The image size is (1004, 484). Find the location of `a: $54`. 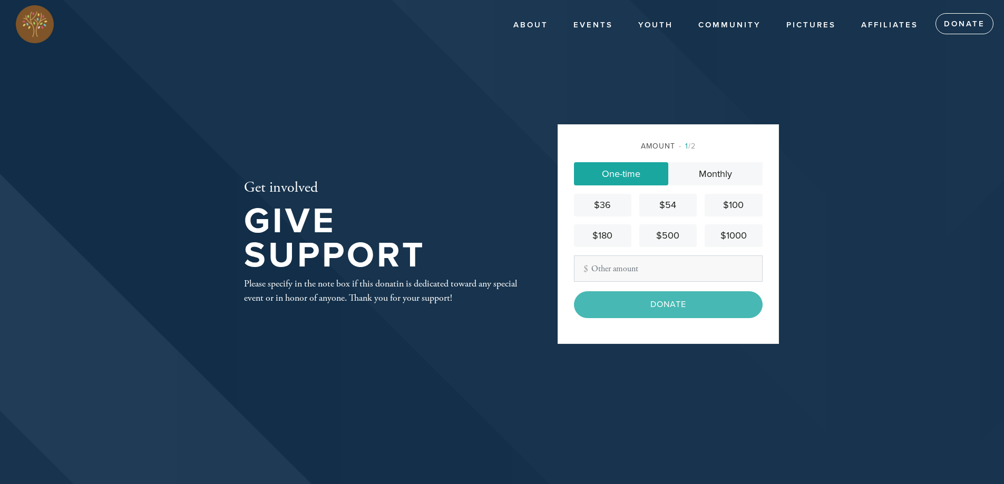

a: $54 is located at coordinates (668, 205).